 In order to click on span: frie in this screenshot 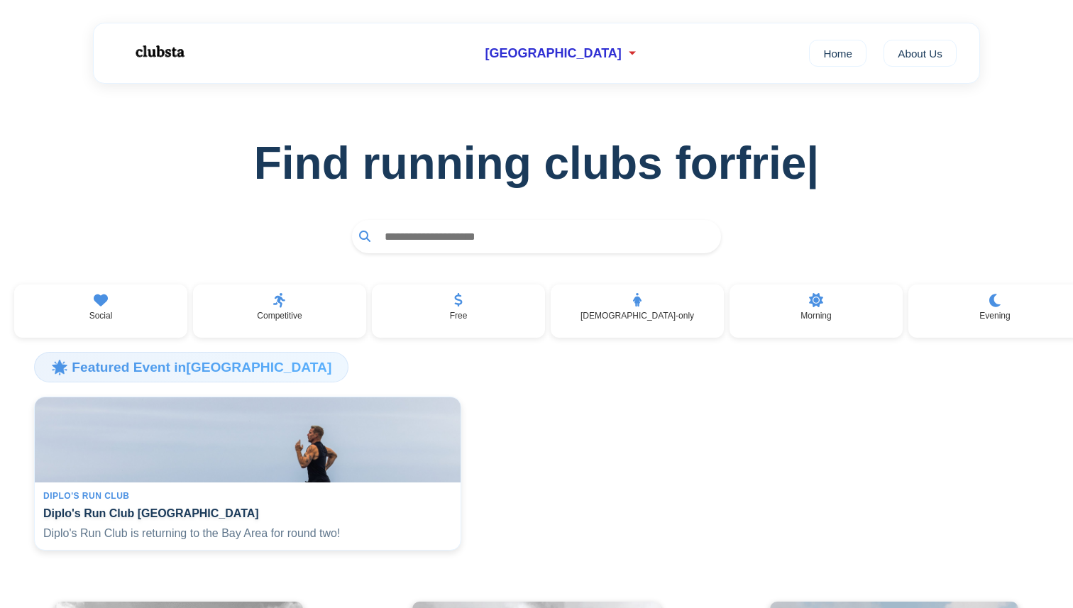, I will do `click(778, 163)`.